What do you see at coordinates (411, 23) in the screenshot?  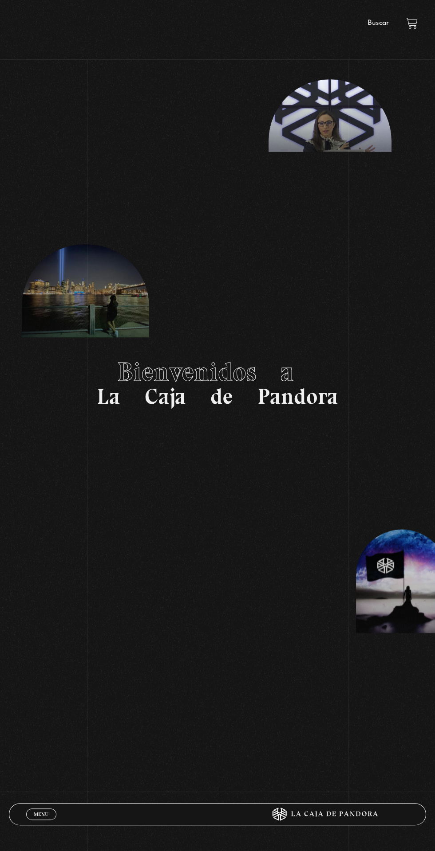 I see `a: View your shopping cart` at bounding box center [411, 23].